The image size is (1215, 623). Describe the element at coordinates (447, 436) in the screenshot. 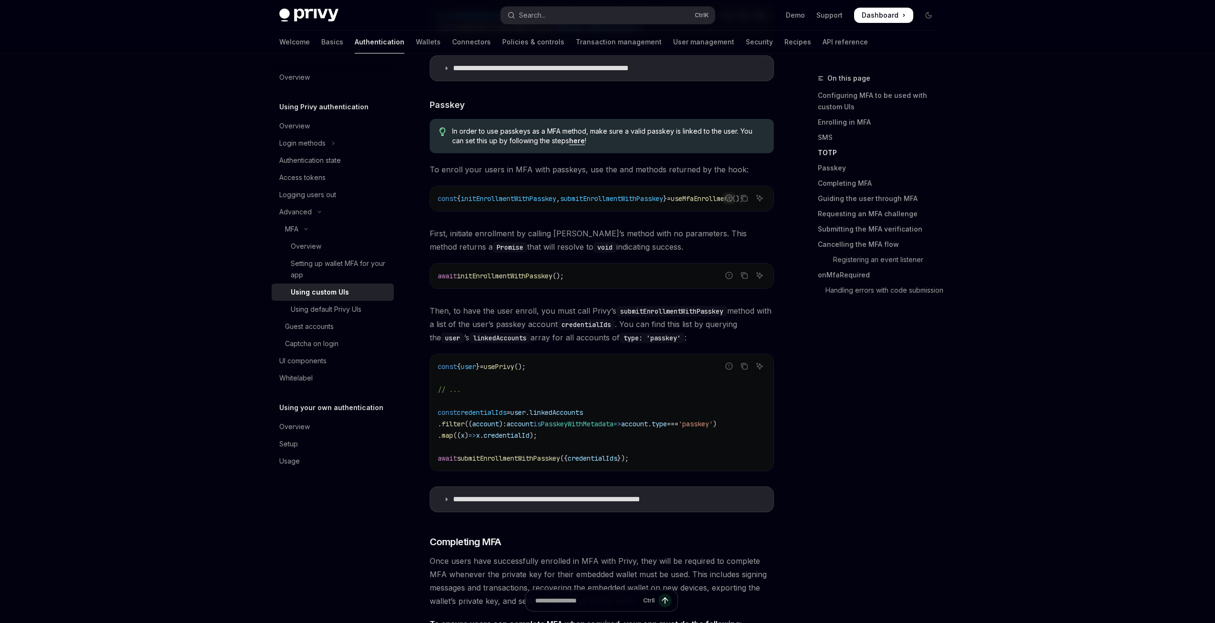

I see `span: map` at that location.